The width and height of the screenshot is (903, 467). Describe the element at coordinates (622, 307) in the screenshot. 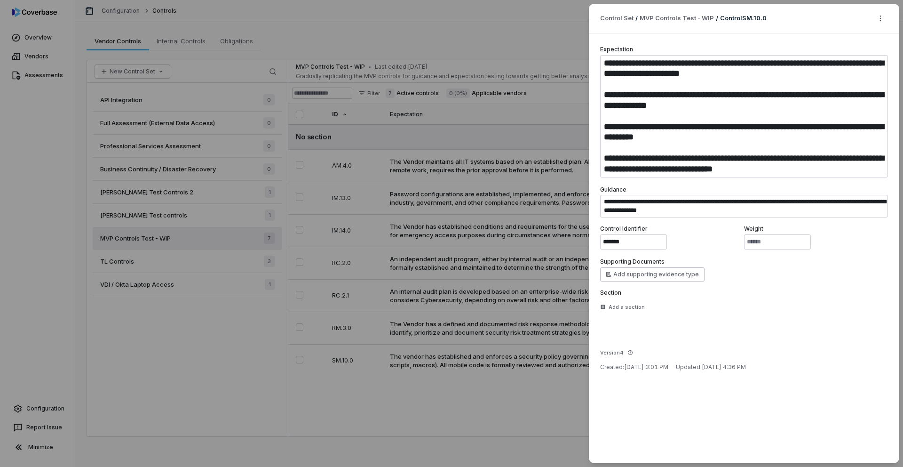

I see `div: Add a section` at that location.